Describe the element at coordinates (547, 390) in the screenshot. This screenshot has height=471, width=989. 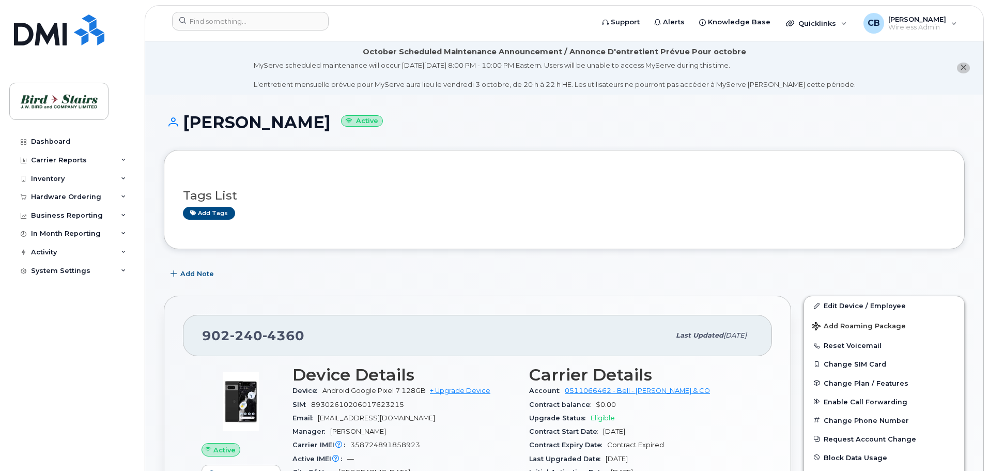
I see `span: Account` at that location.